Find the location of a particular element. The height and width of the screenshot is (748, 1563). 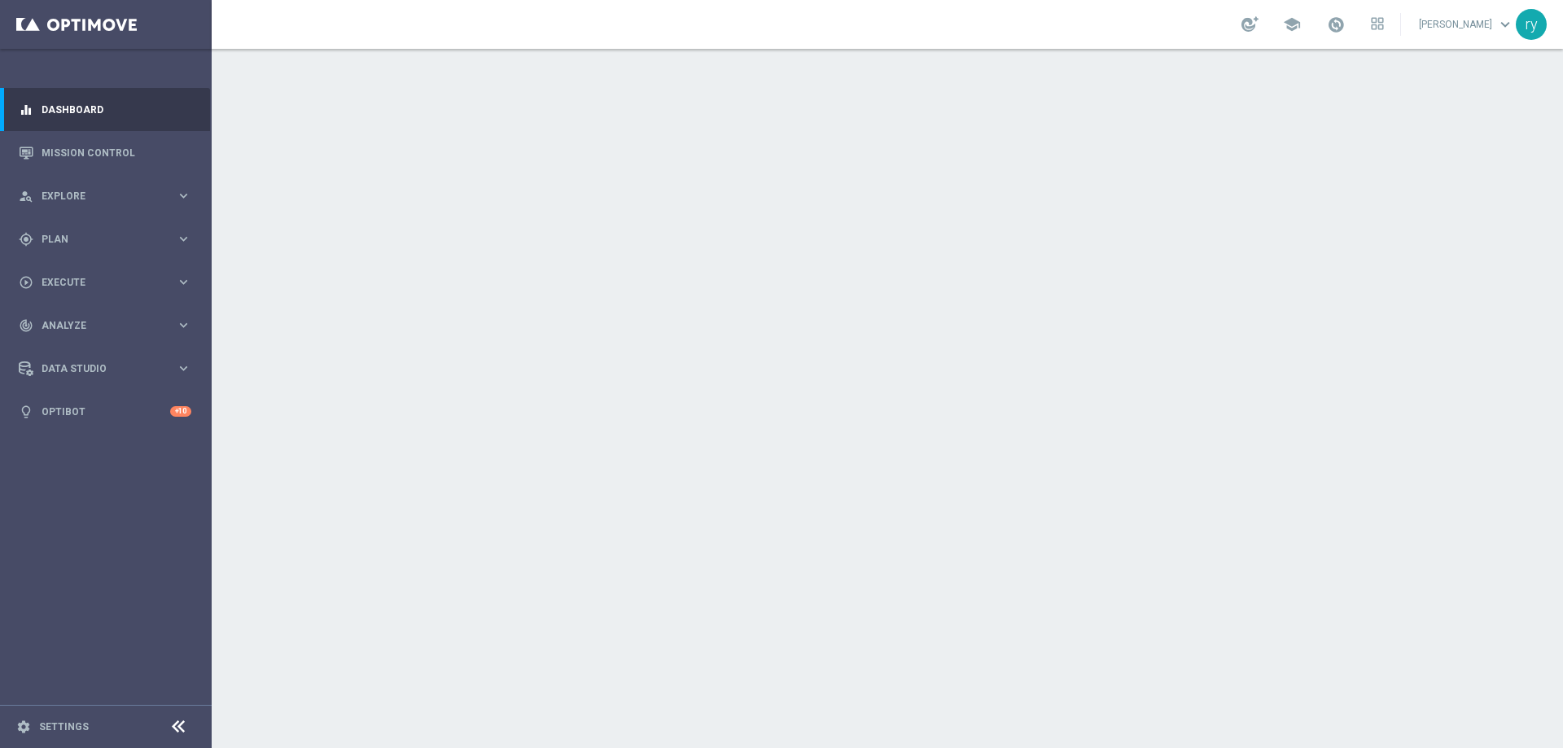

a: Settings is located at coordinates (64, 727).